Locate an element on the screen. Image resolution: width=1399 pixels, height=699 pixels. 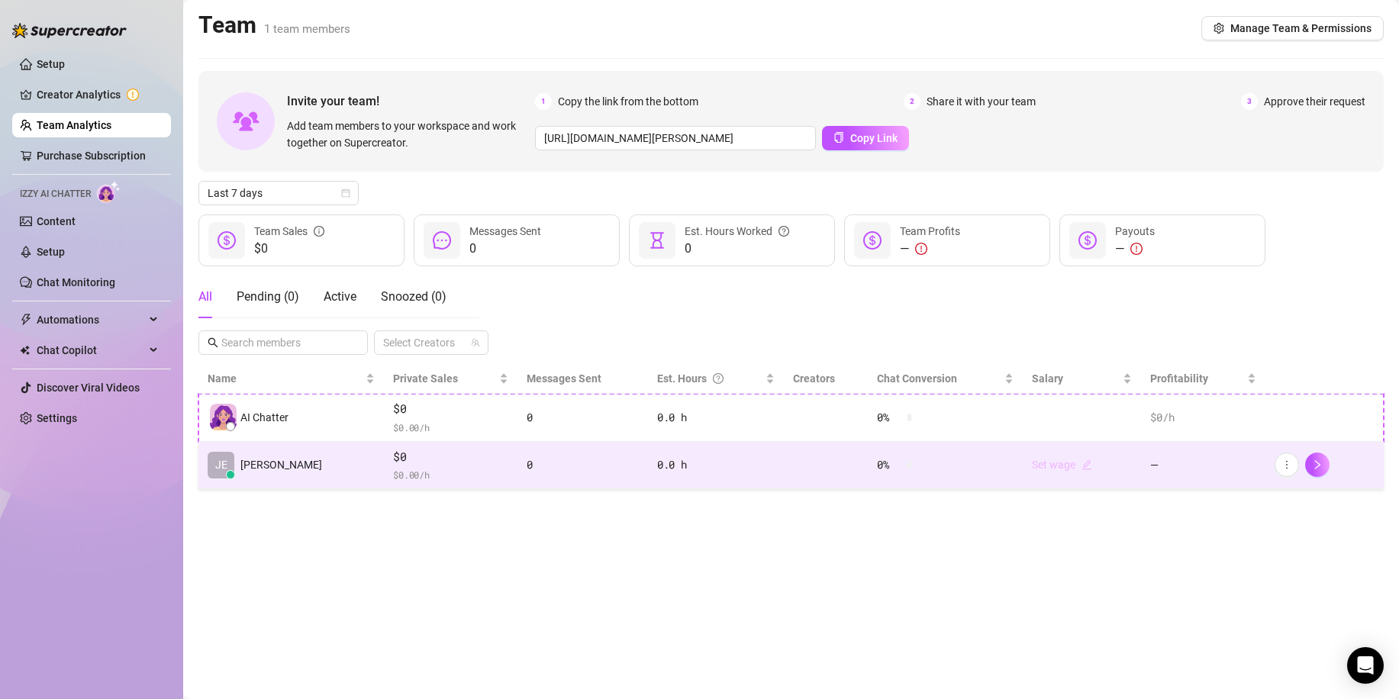
span: team is located at coordinates (476, 343).